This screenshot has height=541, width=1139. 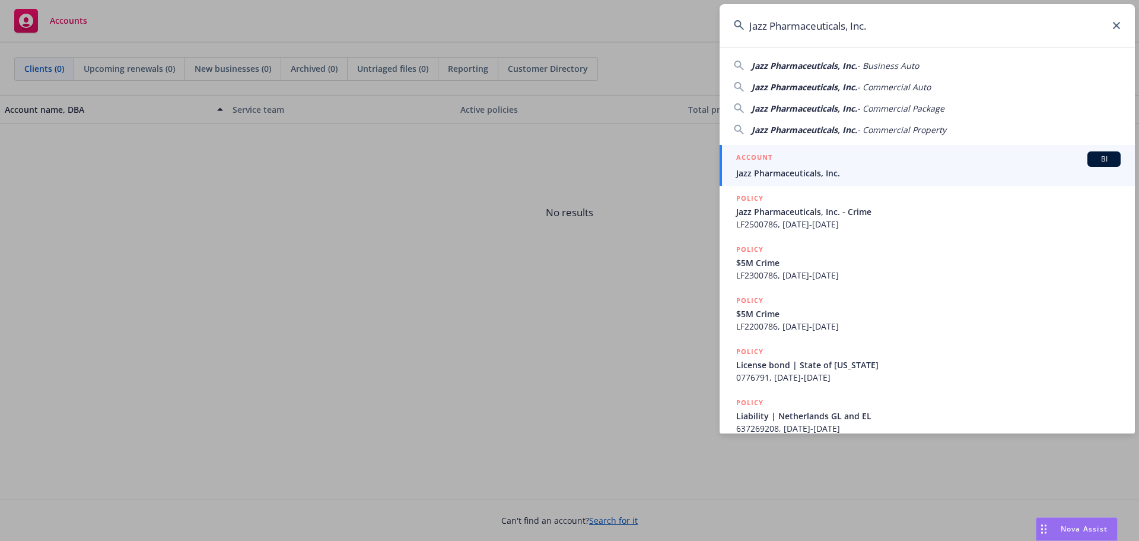 What do you see at coordinates (1084, 528) in the screenshot?
I see `span: Nova Assist` at bounding box center [1084, 528].